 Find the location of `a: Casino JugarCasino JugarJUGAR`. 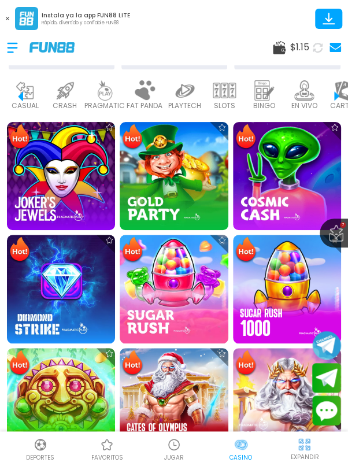

a: Casino JugarCasino JugarJUGAR is located at coordinates (174, 449).